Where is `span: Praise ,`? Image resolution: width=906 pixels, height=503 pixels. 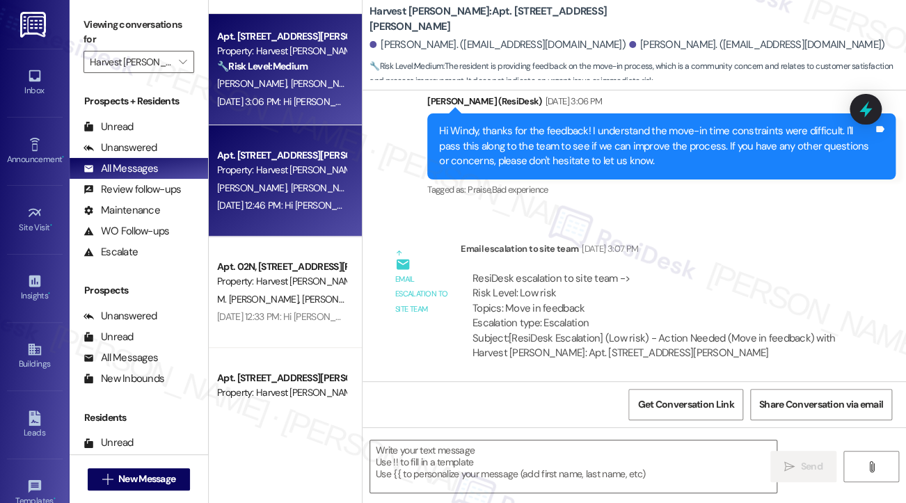
span: Praise , is located at coordinates (479, 189).